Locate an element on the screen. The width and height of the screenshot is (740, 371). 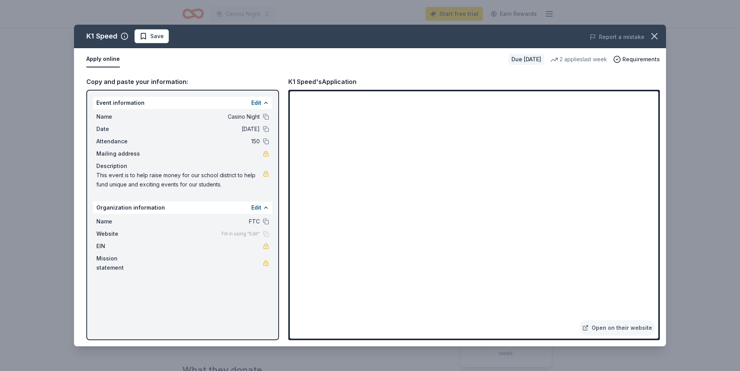
span: Attendance is located at coordinates (122, 142).